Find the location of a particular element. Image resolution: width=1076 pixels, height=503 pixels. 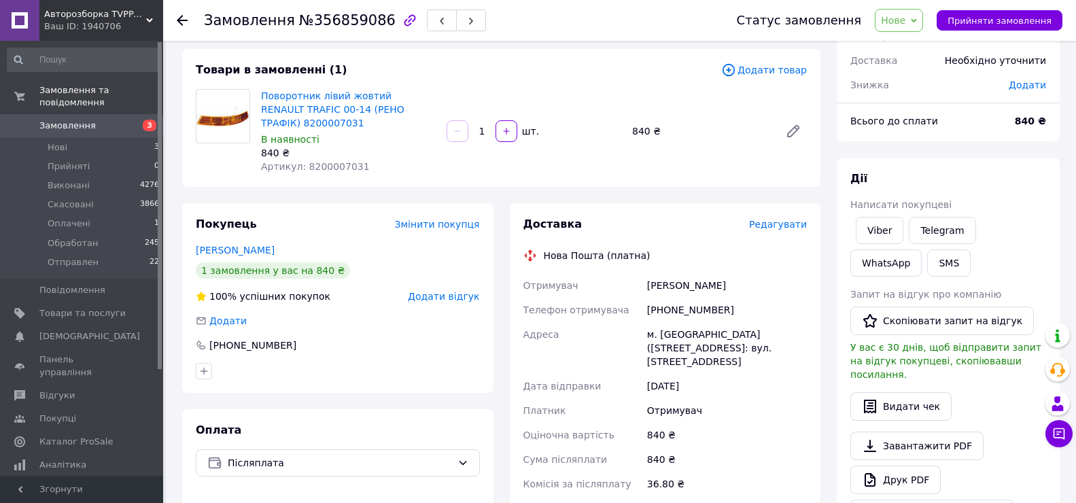

div: шт. is located at coordinates (530, 131).